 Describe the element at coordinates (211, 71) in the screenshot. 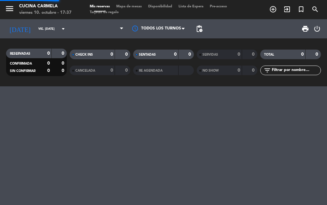

I see `span: NO SHOW` at that location.